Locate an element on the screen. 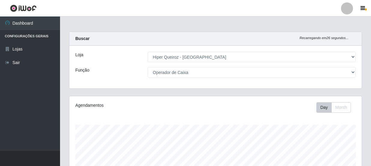 The width and height of the screenshot is (371, 166). div: Toolbar with button groups is located at coordinates (336, 107).